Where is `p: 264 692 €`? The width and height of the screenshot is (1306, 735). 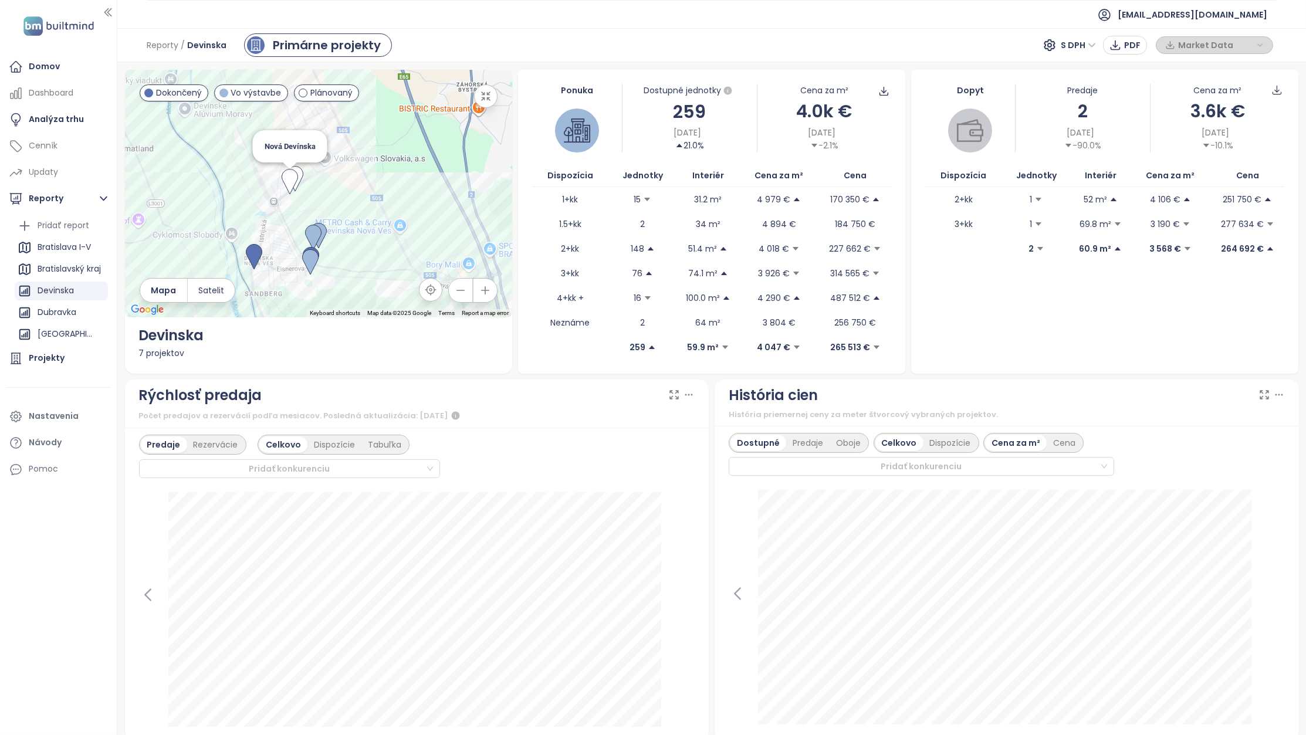 p: 264 692 € is located at coordinates (1242, 249).